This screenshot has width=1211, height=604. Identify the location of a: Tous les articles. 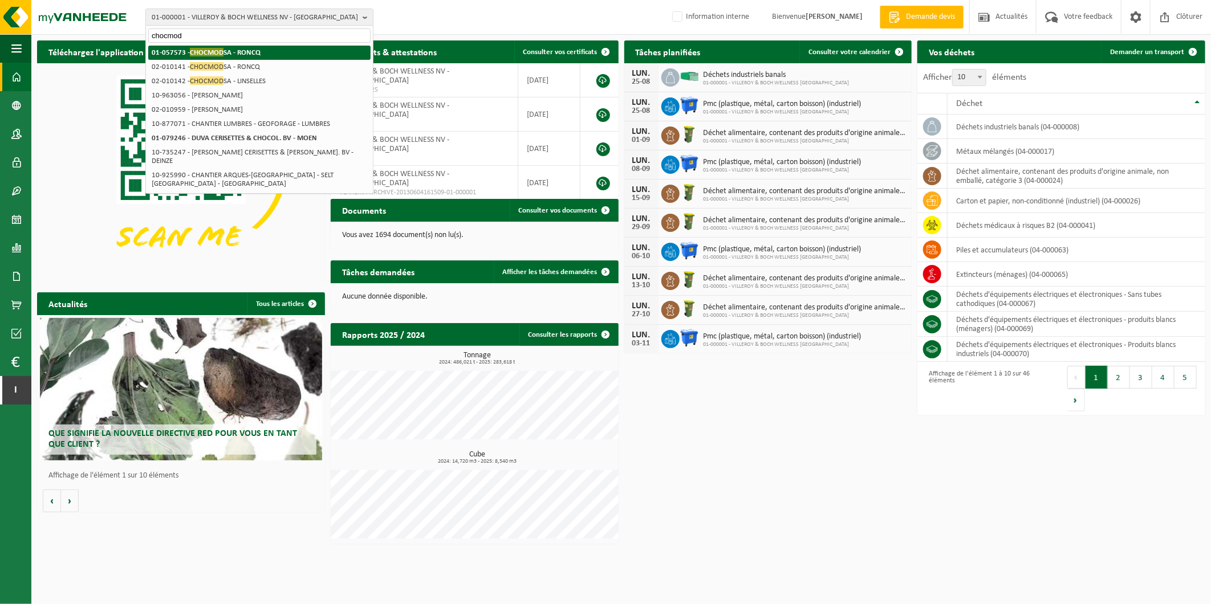
(285, 304).